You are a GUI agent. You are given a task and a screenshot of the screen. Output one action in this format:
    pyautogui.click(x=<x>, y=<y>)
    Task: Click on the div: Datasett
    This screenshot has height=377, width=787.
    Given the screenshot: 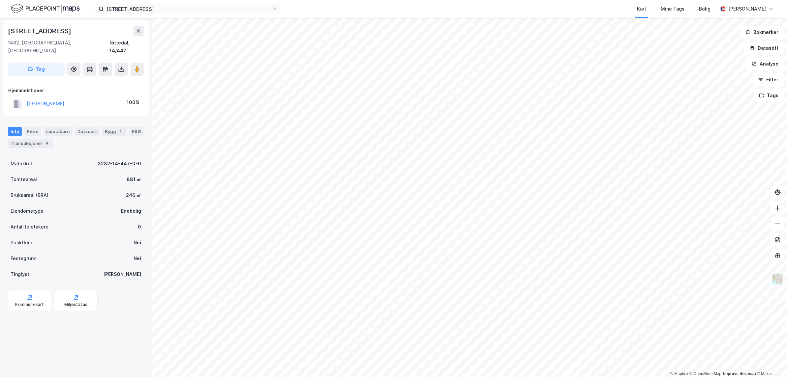 What is the action you would take?
    pyautogui.click(x=87, y=132)
    